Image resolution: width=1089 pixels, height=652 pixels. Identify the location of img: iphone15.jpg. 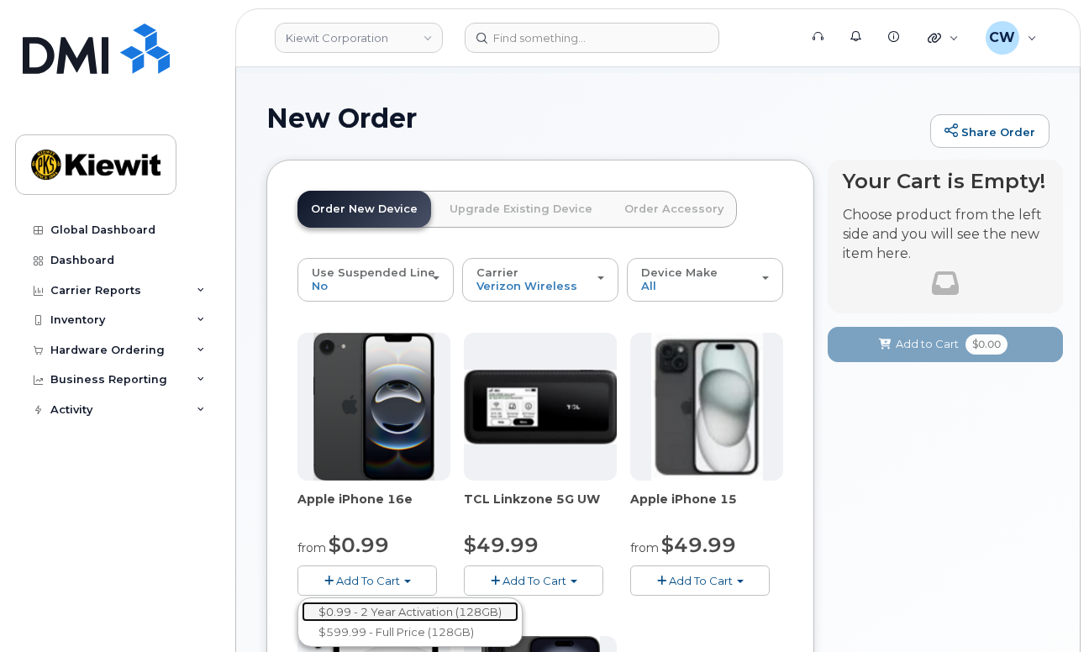
(707, 407).